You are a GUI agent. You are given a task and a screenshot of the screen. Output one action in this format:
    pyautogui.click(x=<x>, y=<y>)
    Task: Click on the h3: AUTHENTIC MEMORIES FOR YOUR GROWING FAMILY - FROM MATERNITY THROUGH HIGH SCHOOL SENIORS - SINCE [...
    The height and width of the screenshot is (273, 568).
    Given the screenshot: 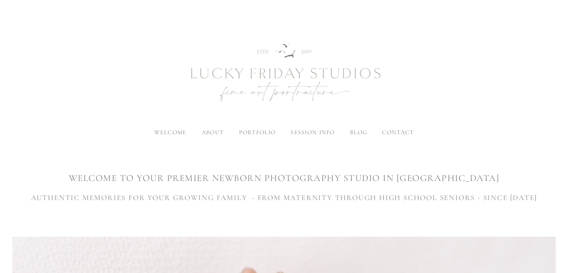 What is the action you would take?
    pyautogui.click(x=284, y=198)
    